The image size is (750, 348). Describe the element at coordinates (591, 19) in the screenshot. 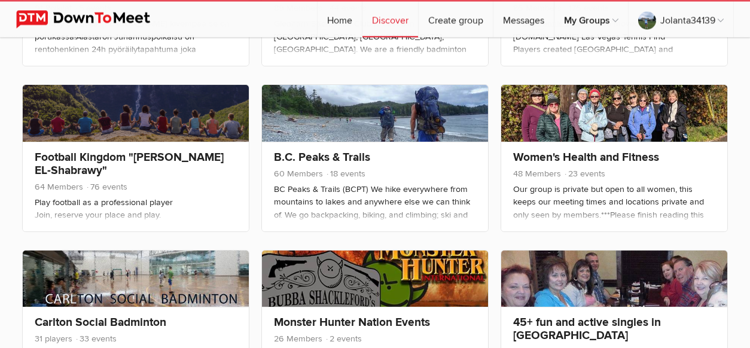

I see `a: My Groups` at that location.